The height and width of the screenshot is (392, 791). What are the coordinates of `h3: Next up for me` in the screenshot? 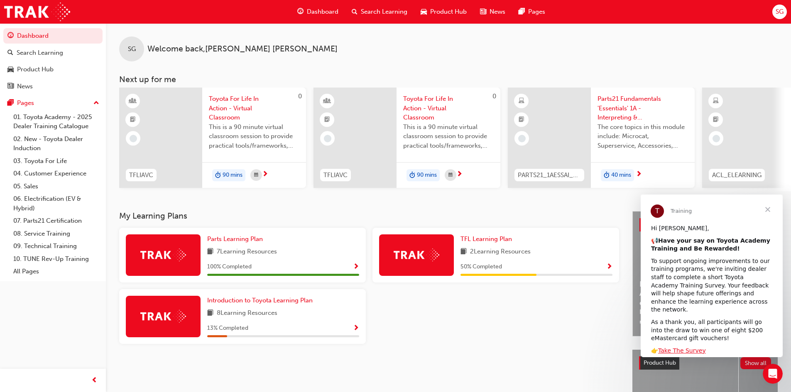 It's located at (448, 79).